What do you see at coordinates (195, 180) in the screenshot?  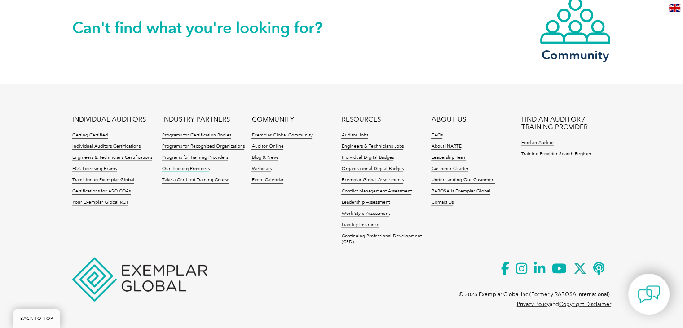 I see `a: Take a Certified Training Course` at bounding box center [195, 180].